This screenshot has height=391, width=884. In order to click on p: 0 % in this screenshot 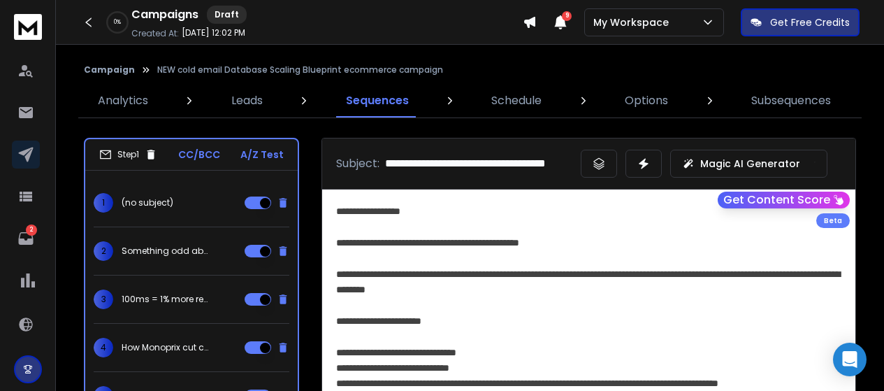, I will do `click(117, 22)`.